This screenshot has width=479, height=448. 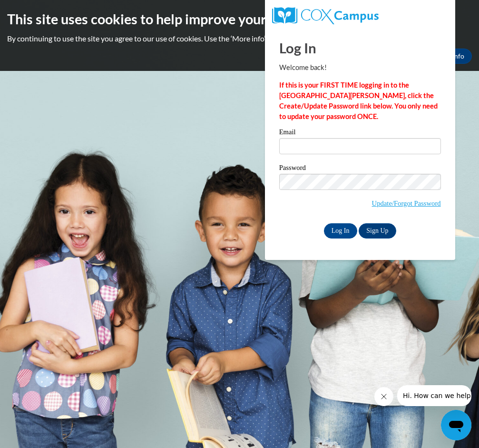 What do you see at coordinates (360, 68) in the screenshot?
I see `p: Welcome back!` at bounding box center [360, 68].